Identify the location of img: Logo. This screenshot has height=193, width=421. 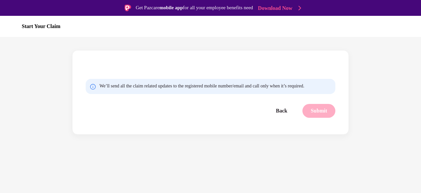
(117, 8).